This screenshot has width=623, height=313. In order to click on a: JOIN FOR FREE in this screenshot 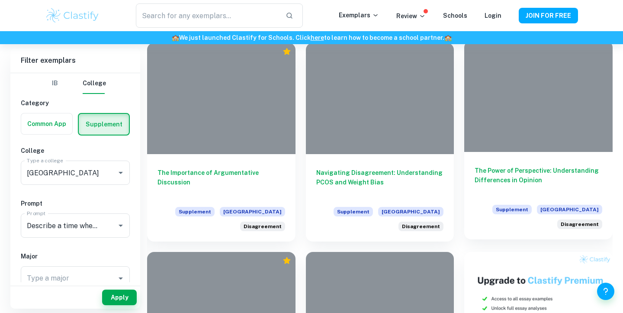, I will do `click(548, 16)`.